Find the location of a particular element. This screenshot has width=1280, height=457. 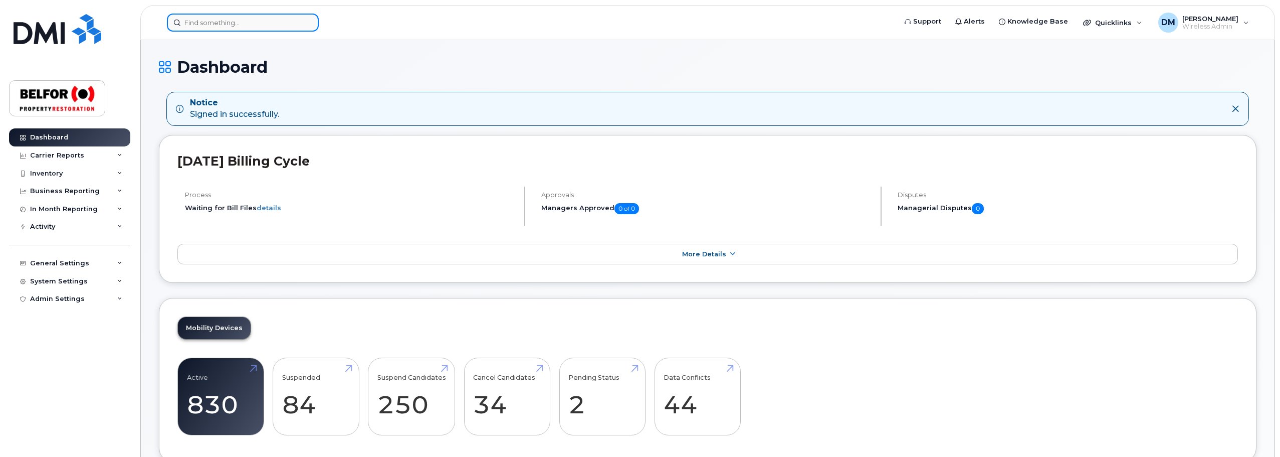

a: Pending Status 2 is located at coordinates (602, 396).